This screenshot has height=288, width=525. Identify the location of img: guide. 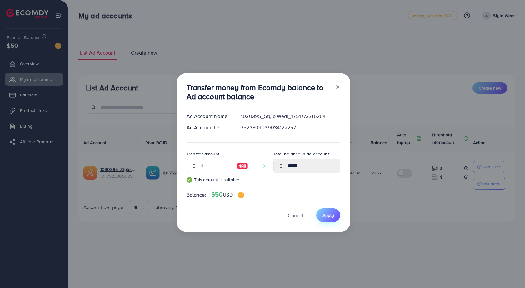
(189, 180).